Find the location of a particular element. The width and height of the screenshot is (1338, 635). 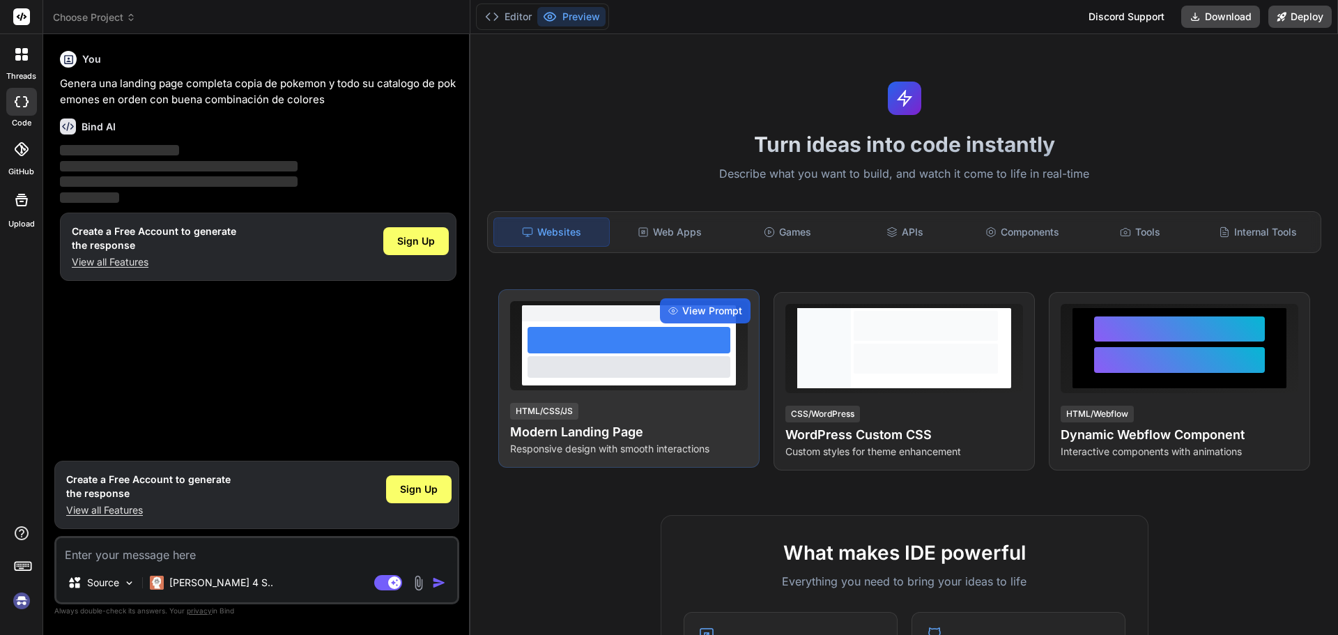

p: Source is located at coordinates (103, 583).